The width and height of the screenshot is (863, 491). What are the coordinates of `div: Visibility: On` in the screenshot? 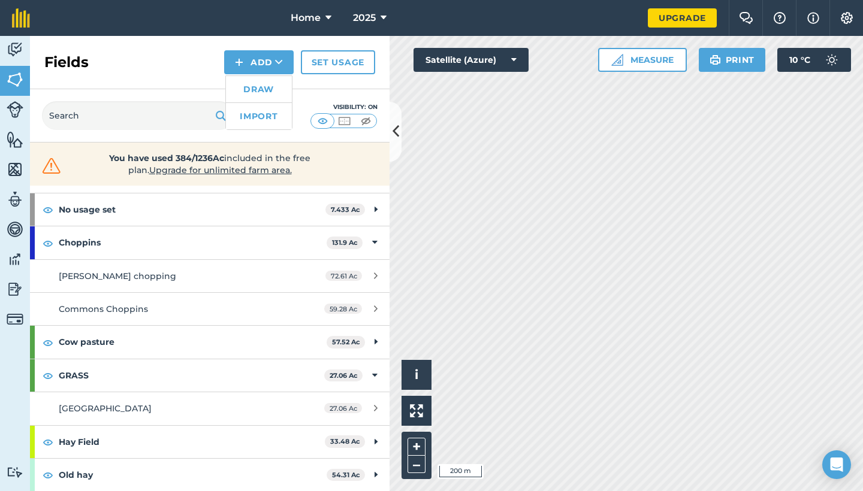 It's located at (344, 107).